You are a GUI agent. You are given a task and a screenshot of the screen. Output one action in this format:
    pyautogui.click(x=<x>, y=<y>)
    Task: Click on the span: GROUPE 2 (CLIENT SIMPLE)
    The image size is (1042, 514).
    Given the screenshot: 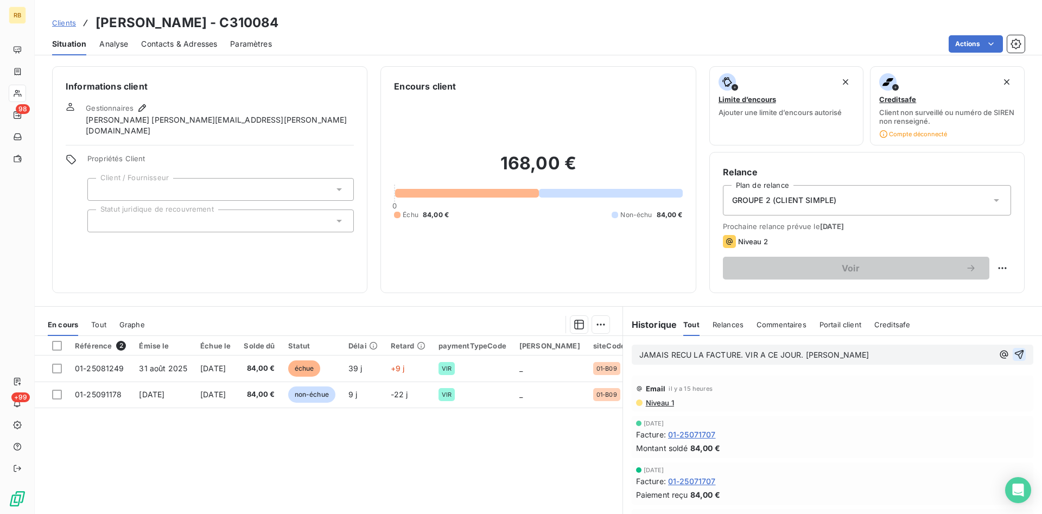 What is the action you would take?
    pyautogui.click(x=784, y=200)
    